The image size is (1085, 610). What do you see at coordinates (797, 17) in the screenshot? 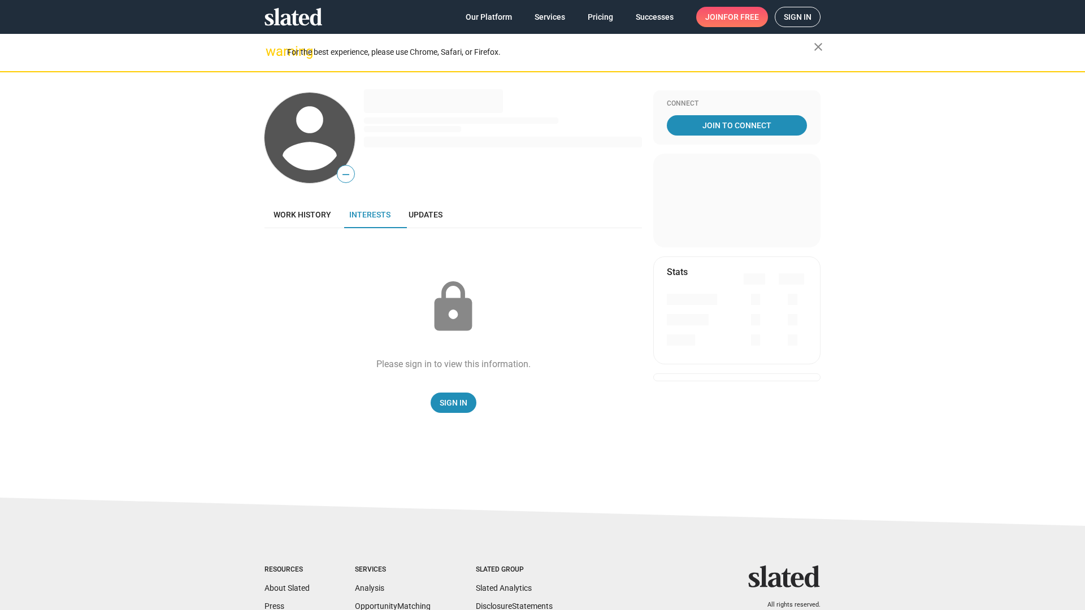
I see `span: Sign in` at bounding box center [797, 17].